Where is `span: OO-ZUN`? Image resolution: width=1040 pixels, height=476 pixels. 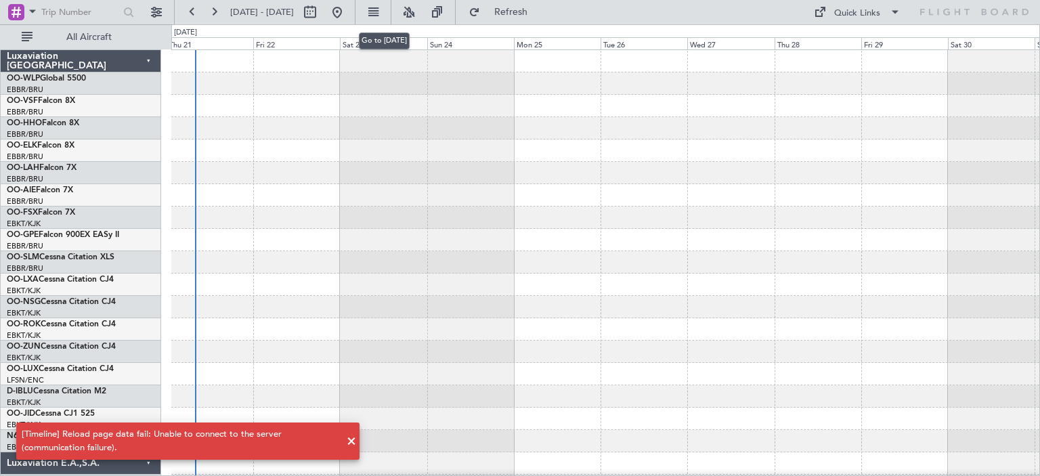
span: OO-ZUN is located at coordinates (24, 347).